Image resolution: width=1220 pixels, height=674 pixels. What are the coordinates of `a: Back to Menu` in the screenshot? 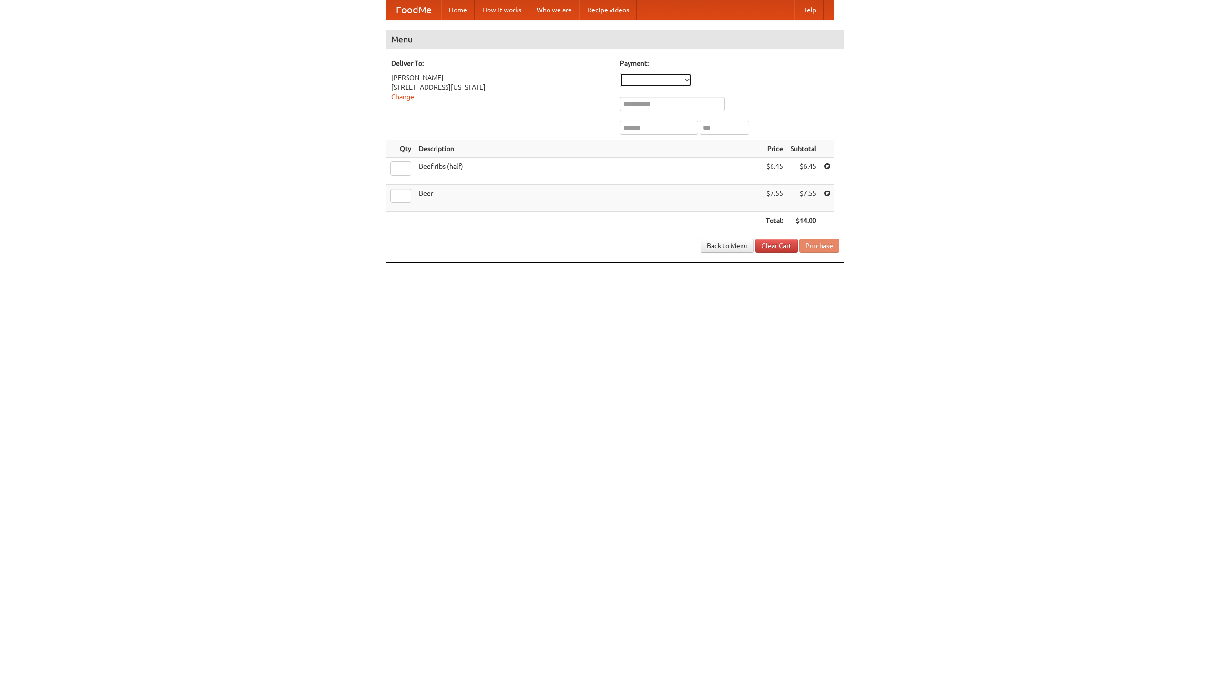 It's located at (727, 246).